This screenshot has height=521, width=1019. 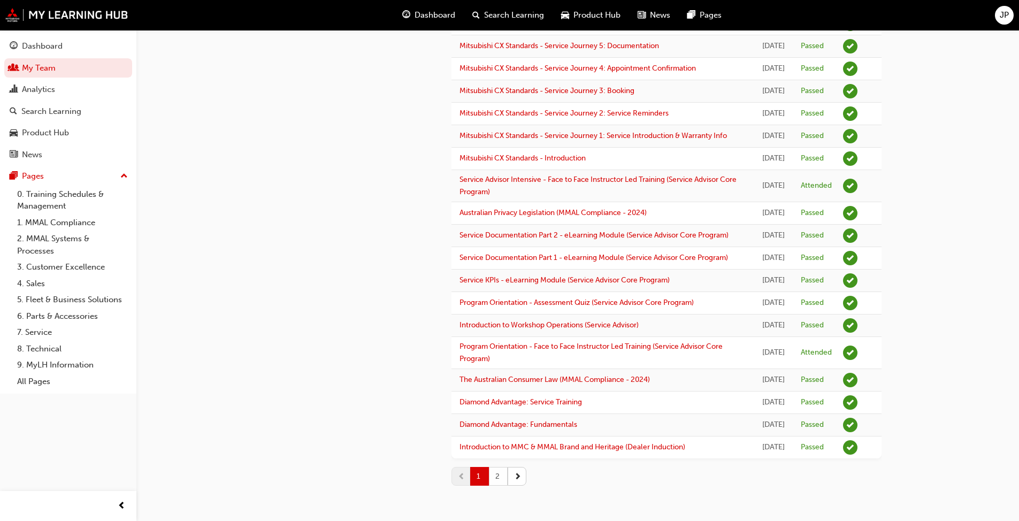 What do you see at coordinates (773, 158) in the screenshot?
I see `div: Tue Dec 17 2024 19:39:25 GMT+1100 (Australian Eastern Daylight Time)` at bounding box center [773, 158].